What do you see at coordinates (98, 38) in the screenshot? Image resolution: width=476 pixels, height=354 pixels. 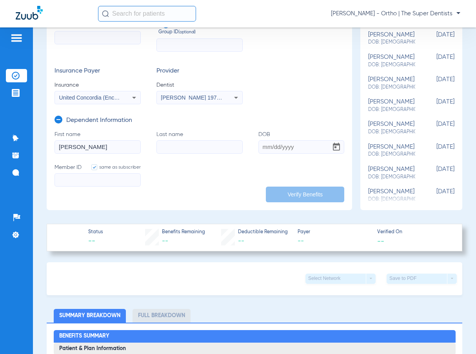 I see `input: Member ID` at bounding box center [98, 38].